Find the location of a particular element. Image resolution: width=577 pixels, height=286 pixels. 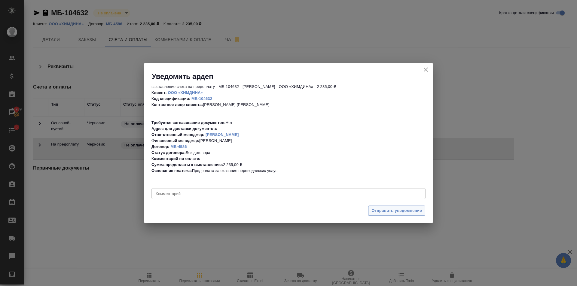

b: Статус договора: is located at coordinates (169, 153).